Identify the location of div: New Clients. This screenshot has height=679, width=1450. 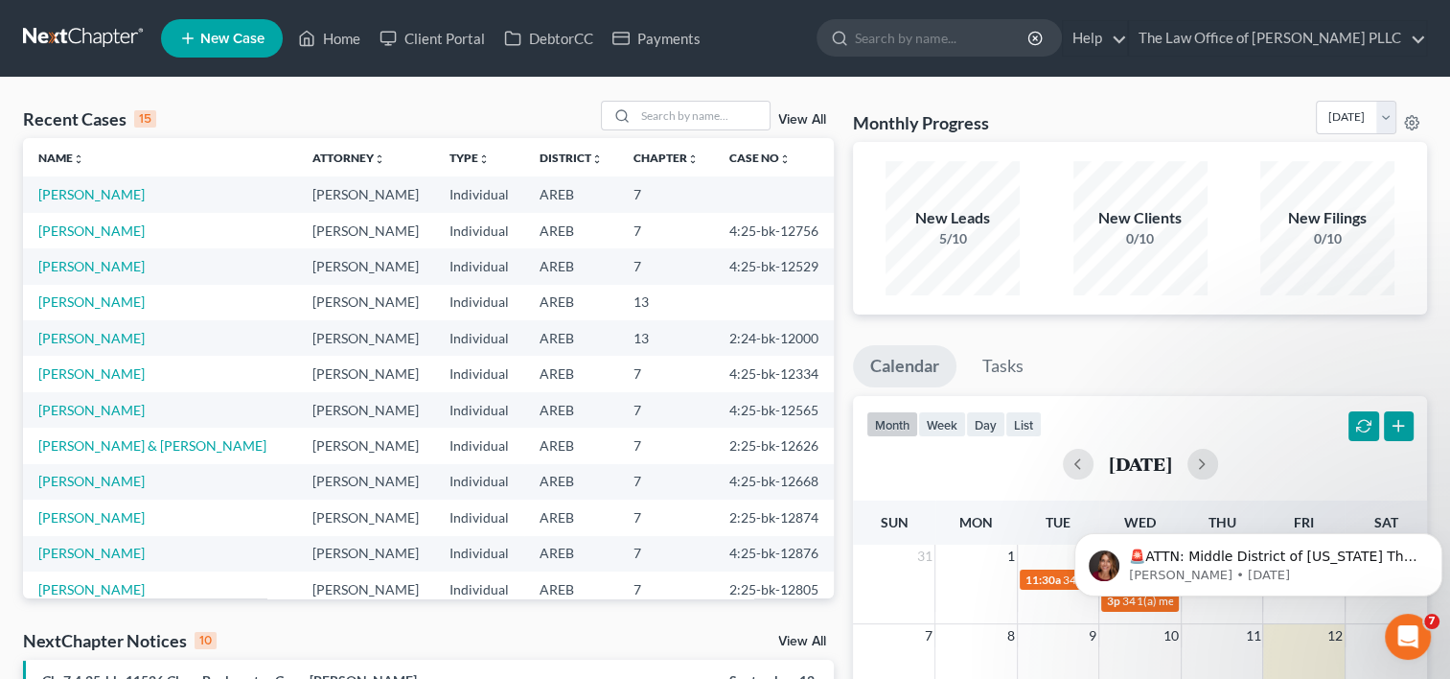
(1141, 218).